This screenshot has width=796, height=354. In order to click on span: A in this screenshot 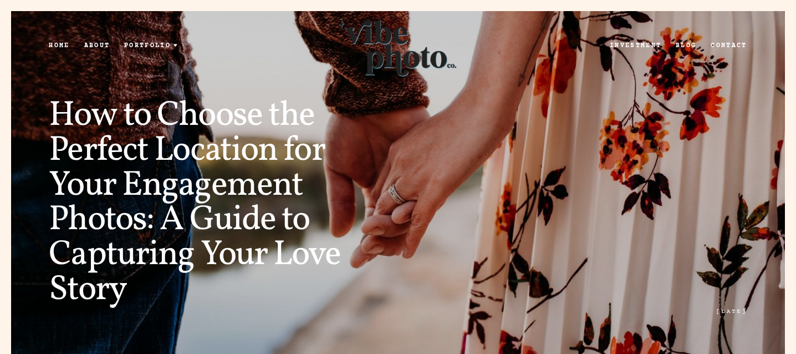, I will do `click(171, 220)`.